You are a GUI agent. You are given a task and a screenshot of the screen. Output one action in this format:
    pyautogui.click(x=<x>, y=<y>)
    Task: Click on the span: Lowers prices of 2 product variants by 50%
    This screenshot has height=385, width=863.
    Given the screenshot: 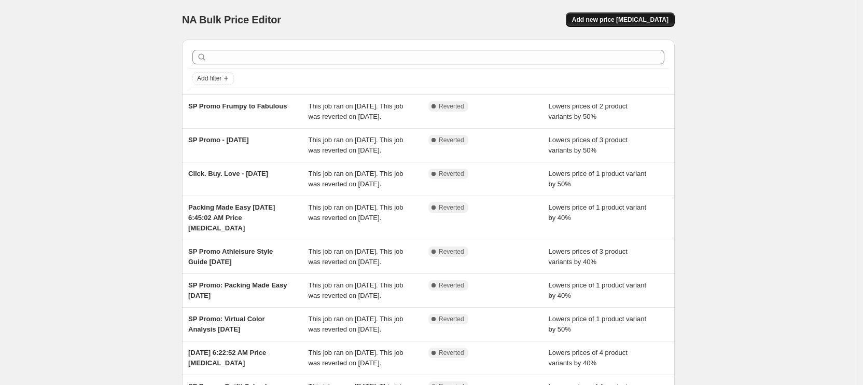 What is the action you would take?
    pyautogui.click(x=588, y=111)
    